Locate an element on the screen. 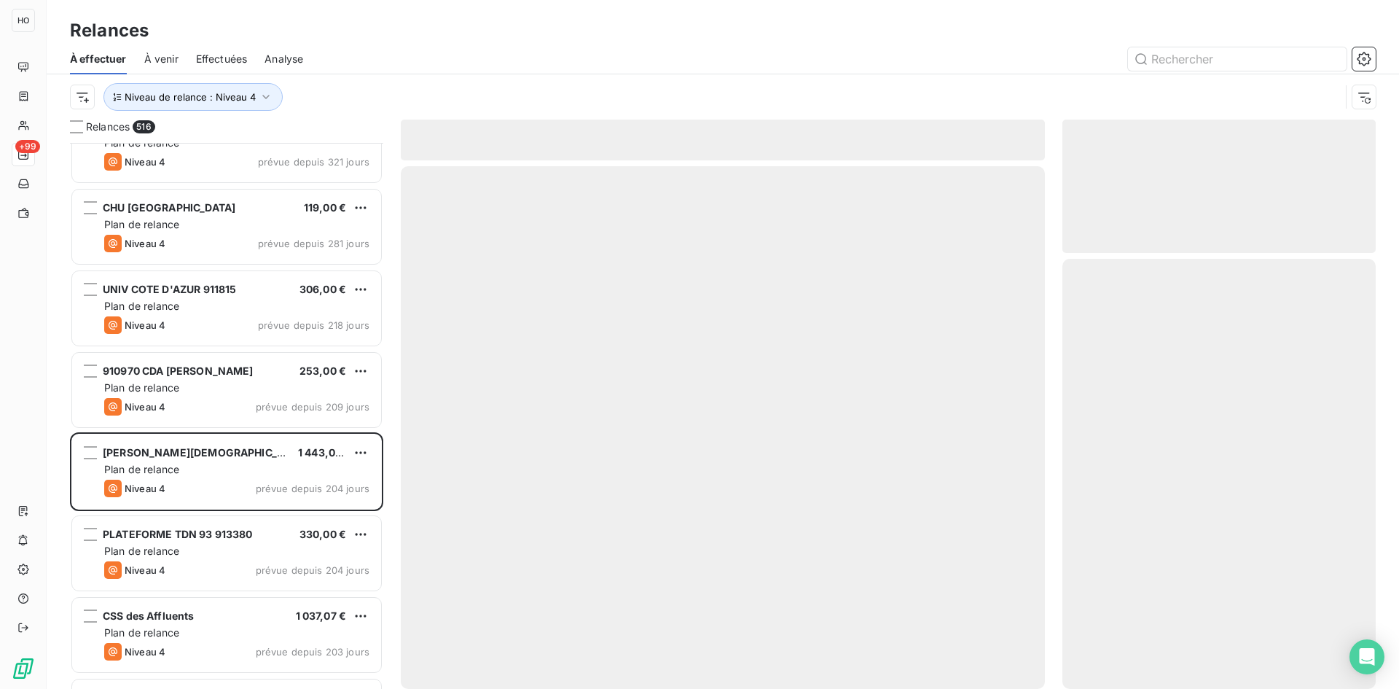  button: Niveau de relance : Niveau 4 is located at coordinates (193, 97).